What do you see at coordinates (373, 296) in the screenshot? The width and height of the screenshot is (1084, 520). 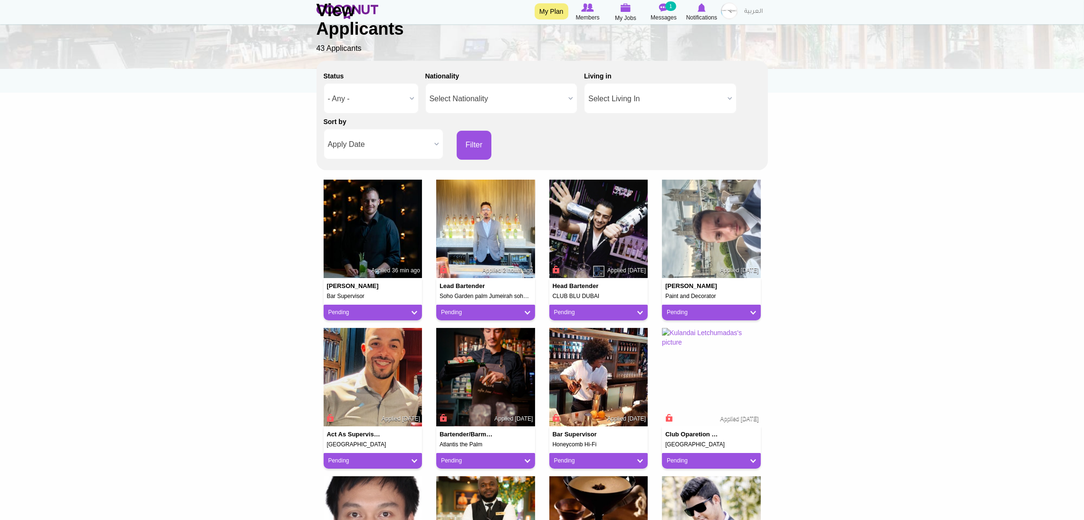 I see `h5: Bar Supervisor` at bounding box center [373, 296].